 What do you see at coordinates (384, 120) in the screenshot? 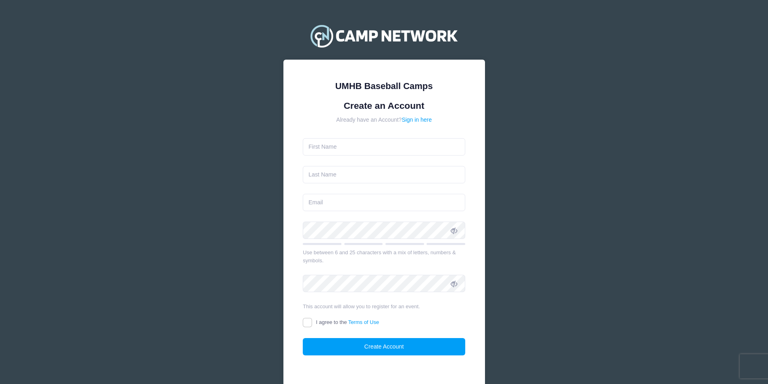
I see `div: Already have an Account?` at bounding box center [384, 120].